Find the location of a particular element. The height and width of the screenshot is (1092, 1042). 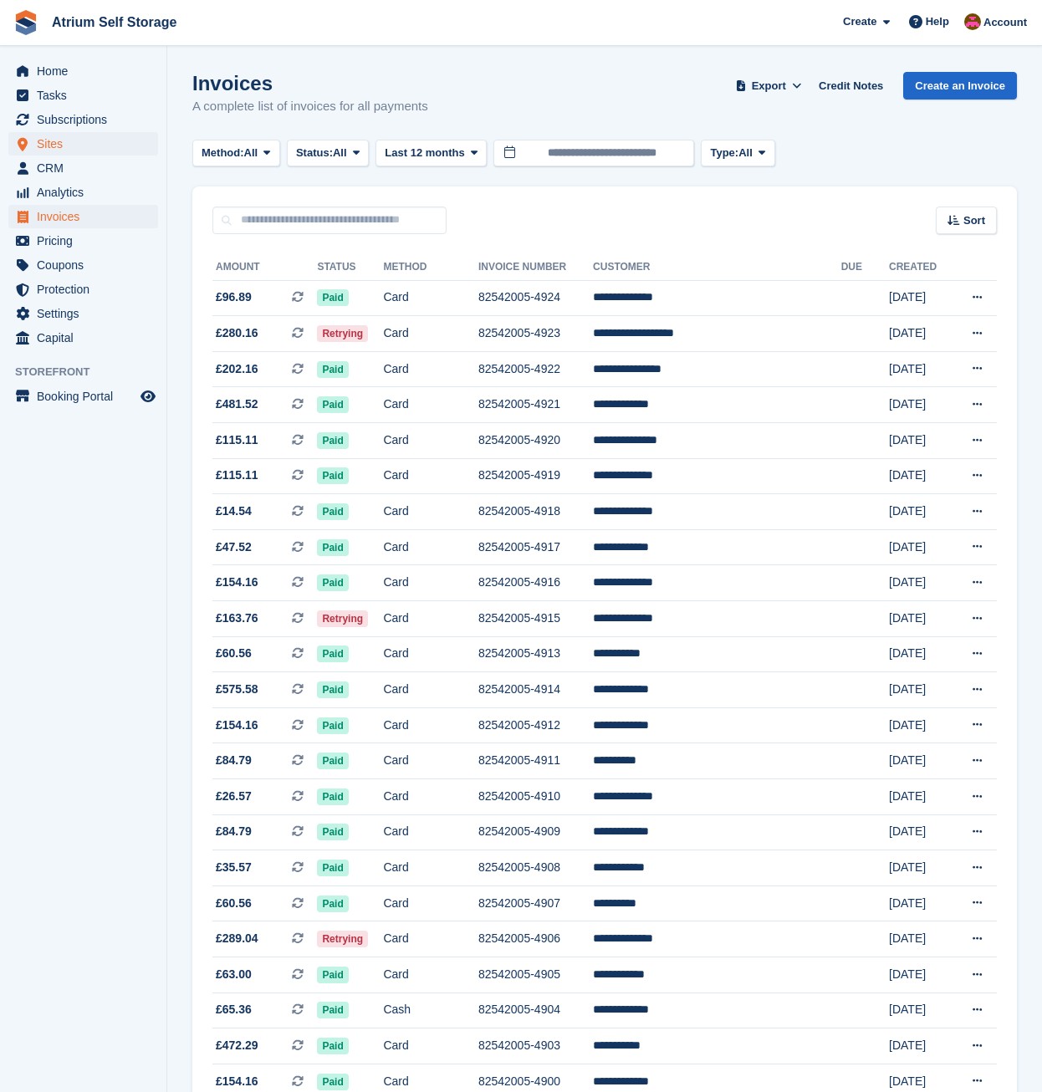

span: £14.54 is located at coordinates (233, 511).